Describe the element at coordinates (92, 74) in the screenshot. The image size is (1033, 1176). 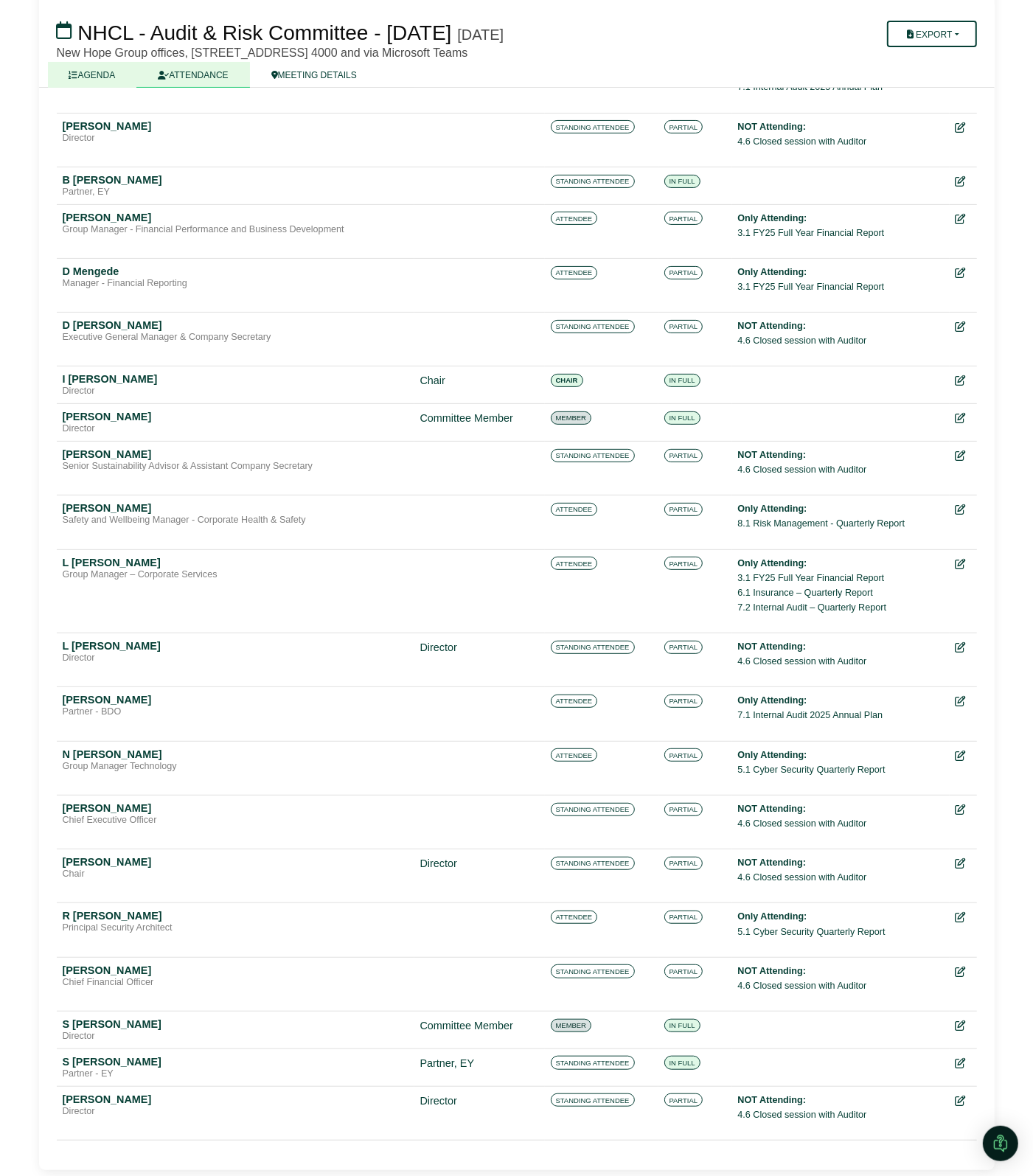
I see `a: AGENDA` at that location.